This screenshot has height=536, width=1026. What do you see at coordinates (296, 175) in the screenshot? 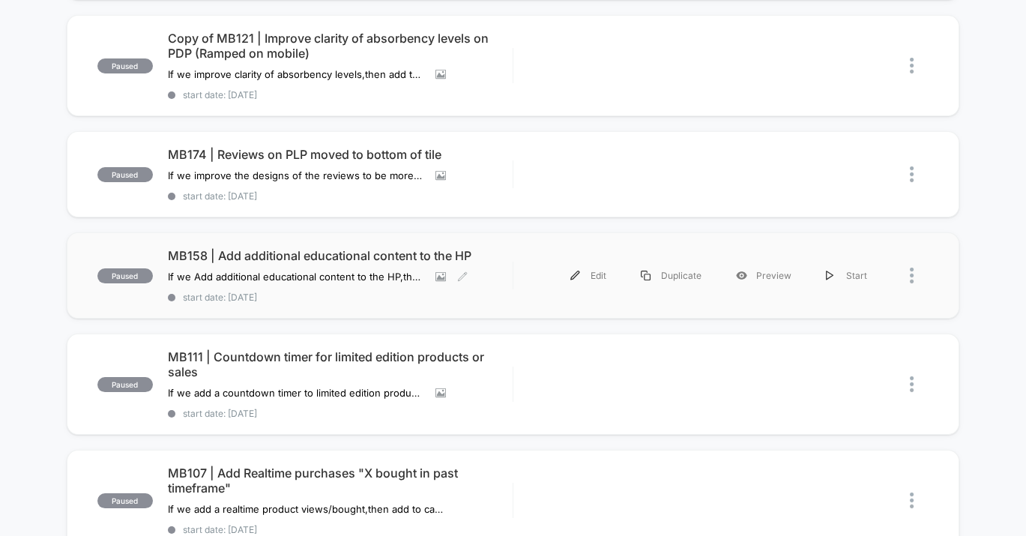
I see `span: If we improve the designs of the reviews to be more visible and credible,then conversions will in...` at bounding box center [296, 175].